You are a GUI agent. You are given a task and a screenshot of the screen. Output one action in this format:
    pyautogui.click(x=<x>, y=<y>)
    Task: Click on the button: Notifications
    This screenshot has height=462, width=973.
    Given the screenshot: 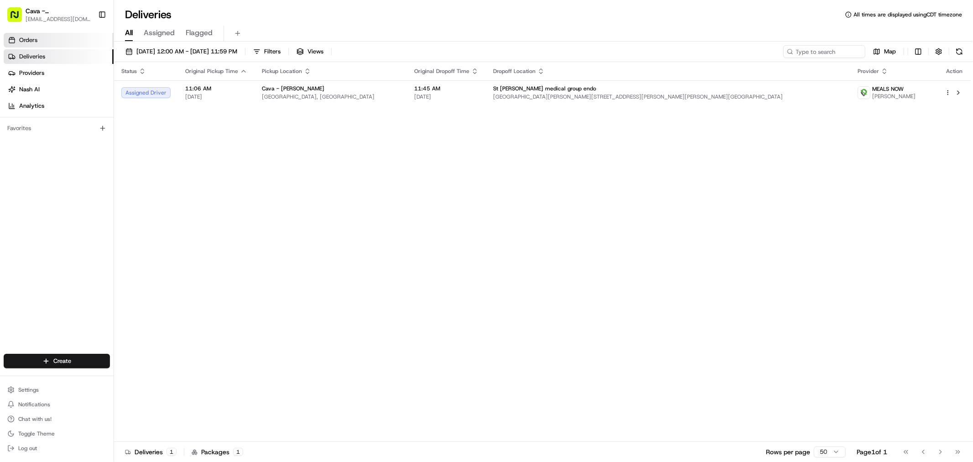 What is the action you would take?
    pyautogui.click(x=57, y=404)
    